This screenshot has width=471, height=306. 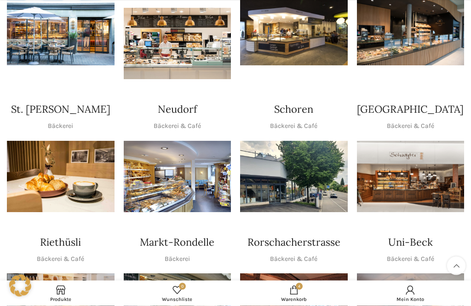 I want to click on img: Schwyter-1800x900, so click(x=411, y=177).